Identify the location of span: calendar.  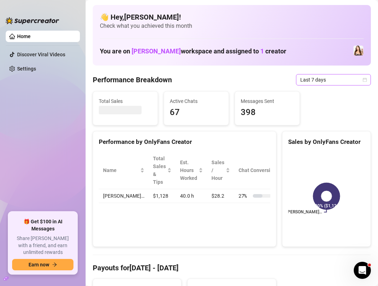
(365, 80).